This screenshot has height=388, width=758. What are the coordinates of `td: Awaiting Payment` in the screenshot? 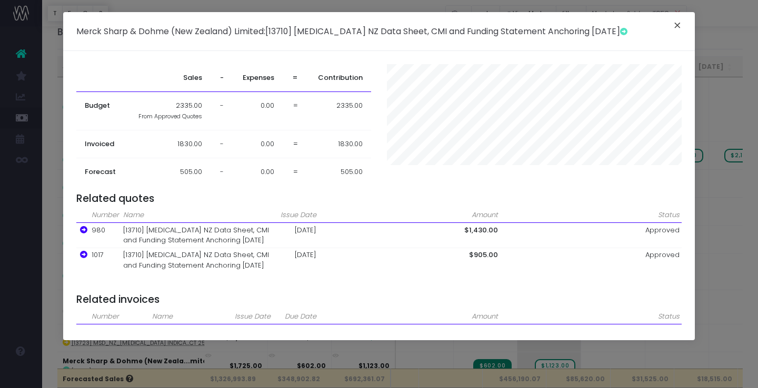 It's located at (590, 352).